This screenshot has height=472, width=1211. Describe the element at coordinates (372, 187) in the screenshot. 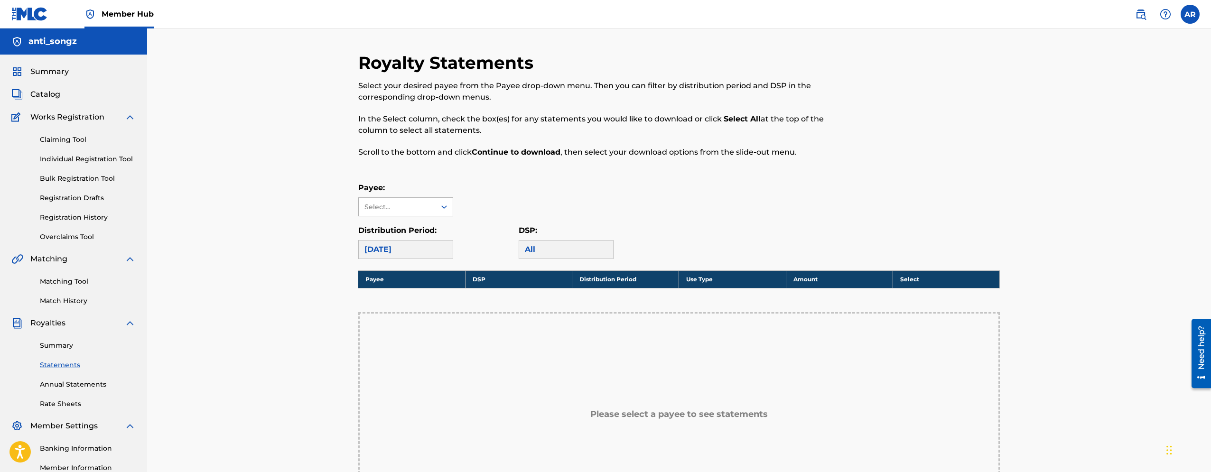

I see `label: Payee:` at that location.